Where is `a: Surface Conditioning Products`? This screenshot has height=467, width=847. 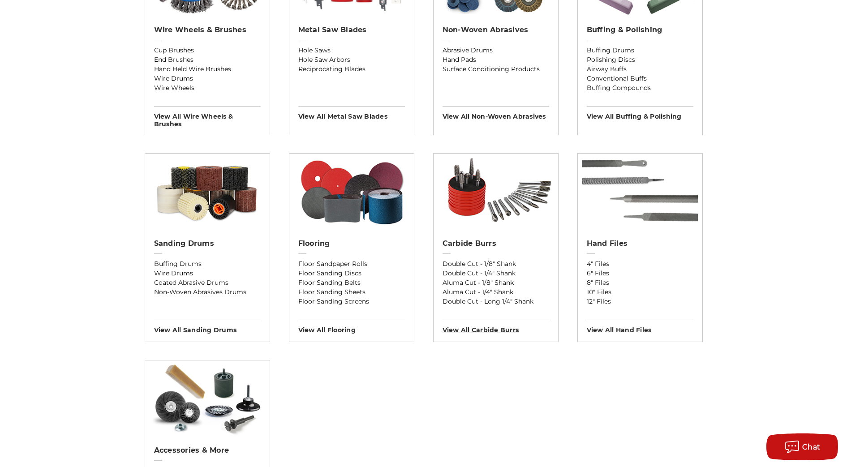 a: Surface Conditioning Products is located at coordinates (496, 69).